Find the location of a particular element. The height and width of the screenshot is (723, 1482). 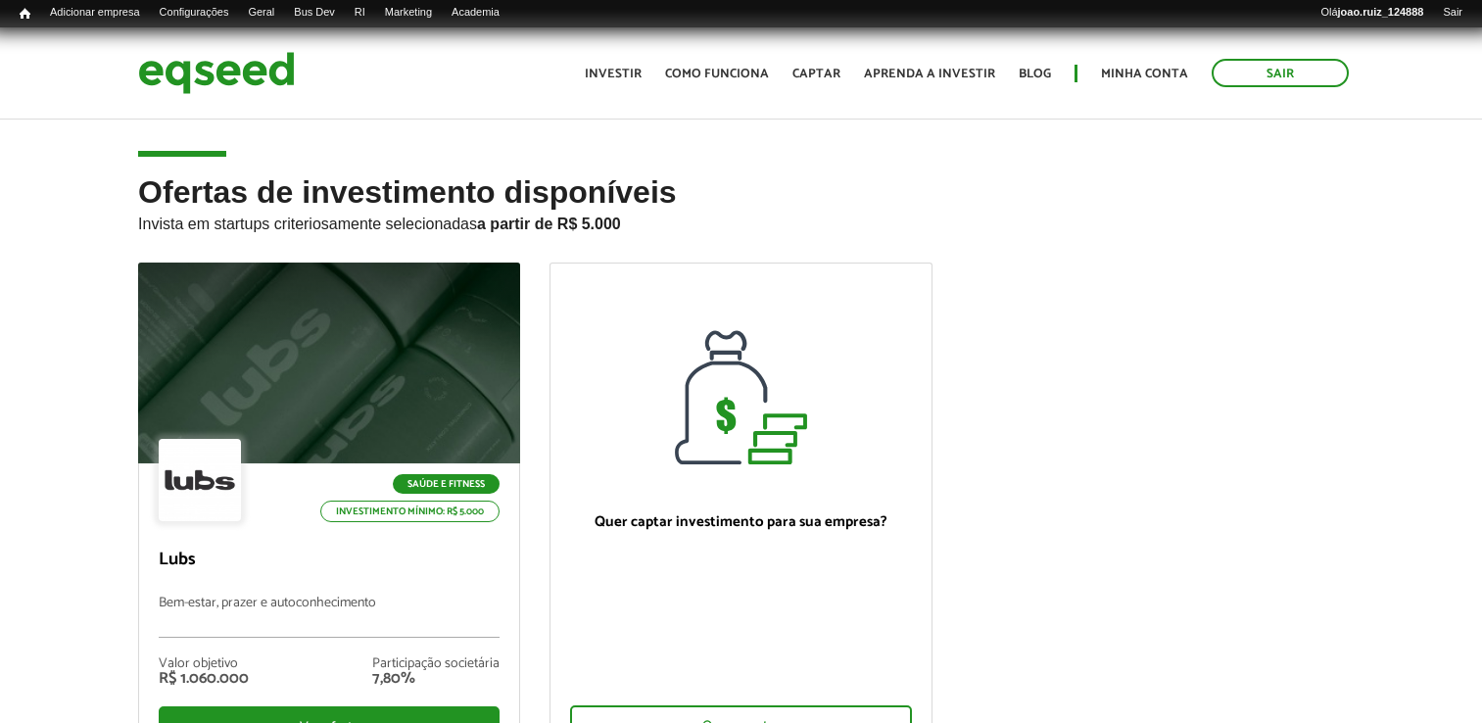

img: EqSeed is located at coordinates (217, 73).